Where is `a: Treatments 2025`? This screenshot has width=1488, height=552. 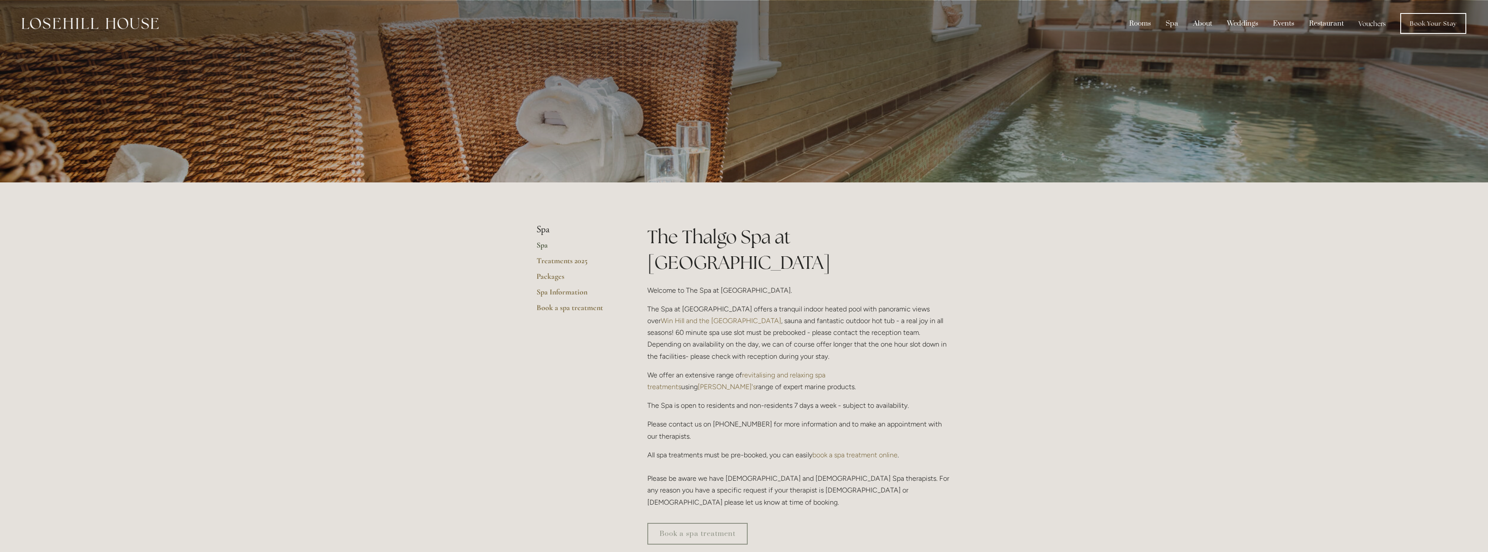
a: Treatments 2025 is located at coordinates (578, 264).